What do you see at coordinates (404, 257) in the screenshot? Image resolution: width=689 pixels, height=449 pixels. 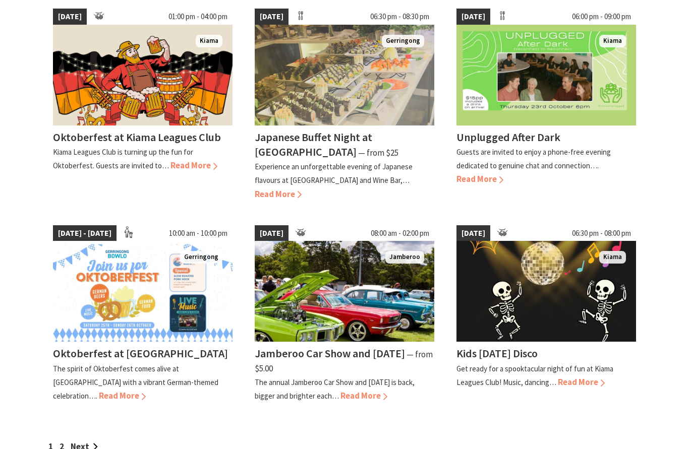 I see `span: Jamberoo` at bounding box center [404, 257].